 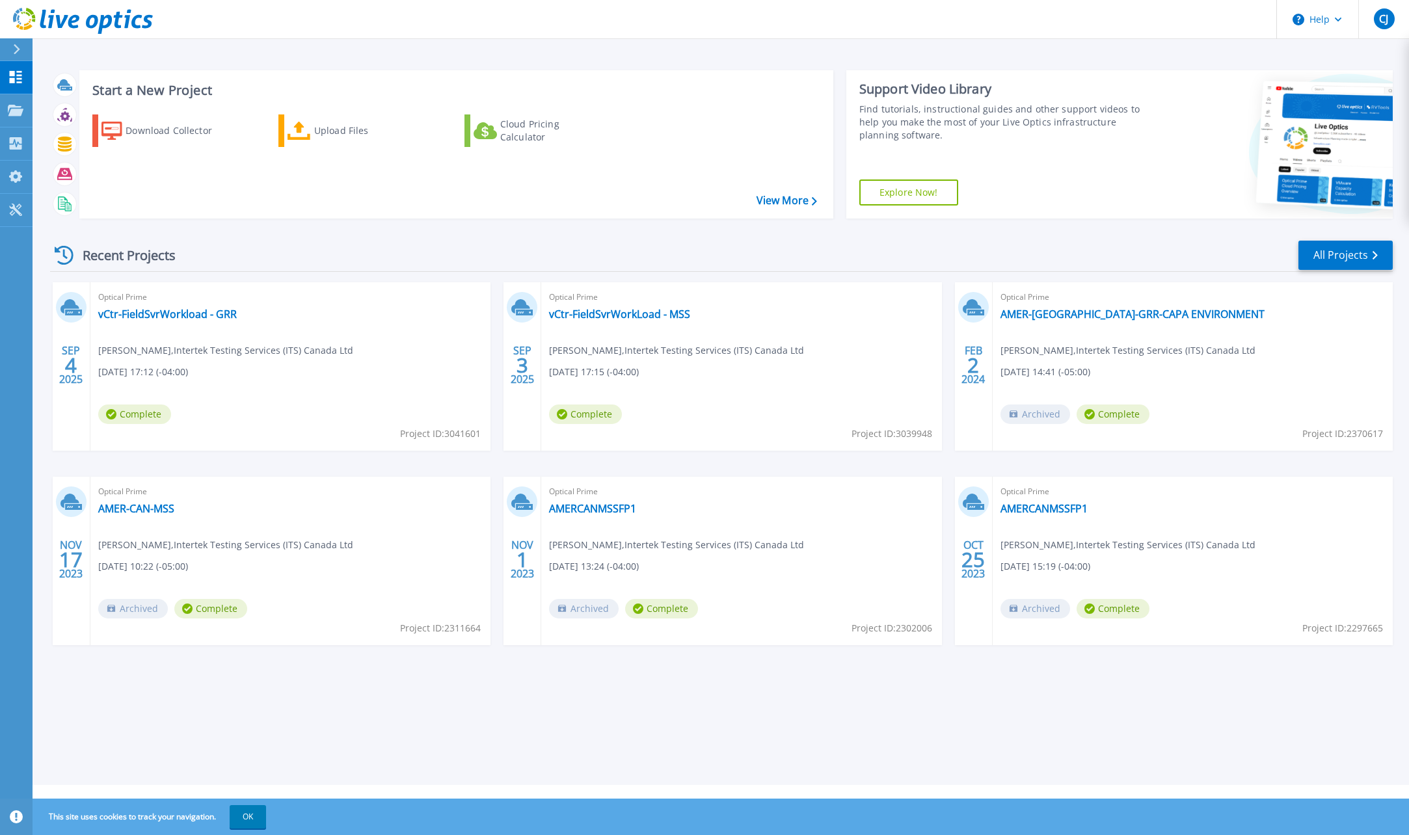 What do you see at coordinates (1342, 434) in the screenshot?
I see `span: Project ID: 2370617` at bounding box center [1342, 434].